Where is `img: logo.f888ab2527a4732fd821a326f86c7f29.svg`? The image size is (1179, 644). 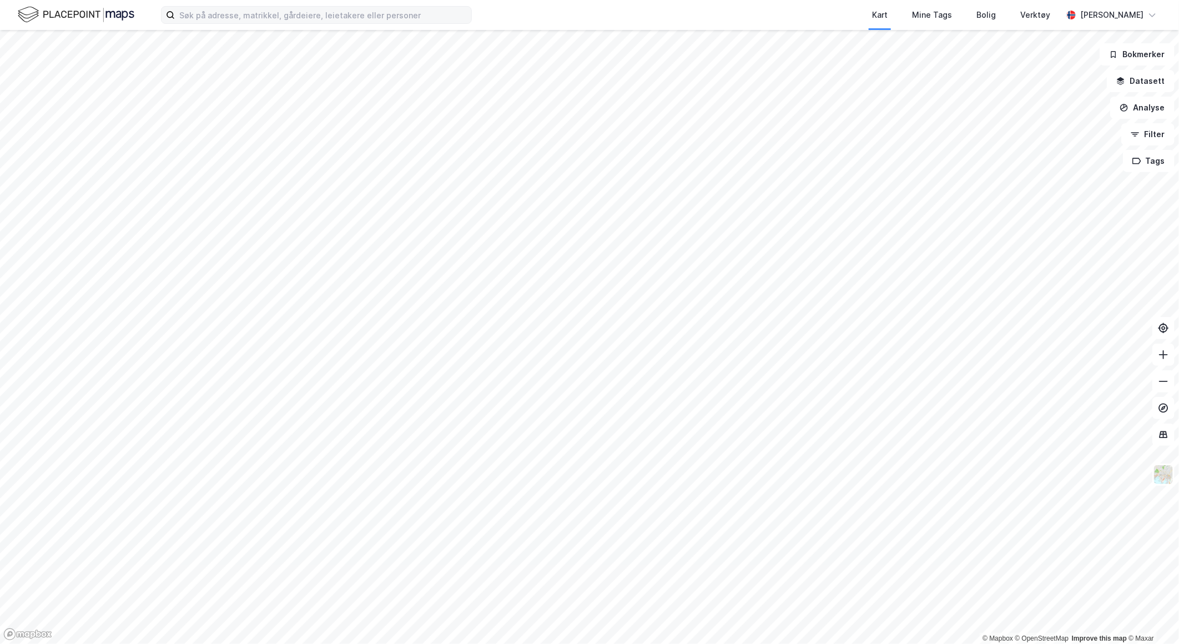 img: logo.f888ab2527a4732fd821a326f86c7f29.svg is located at coordinates (76, 14).